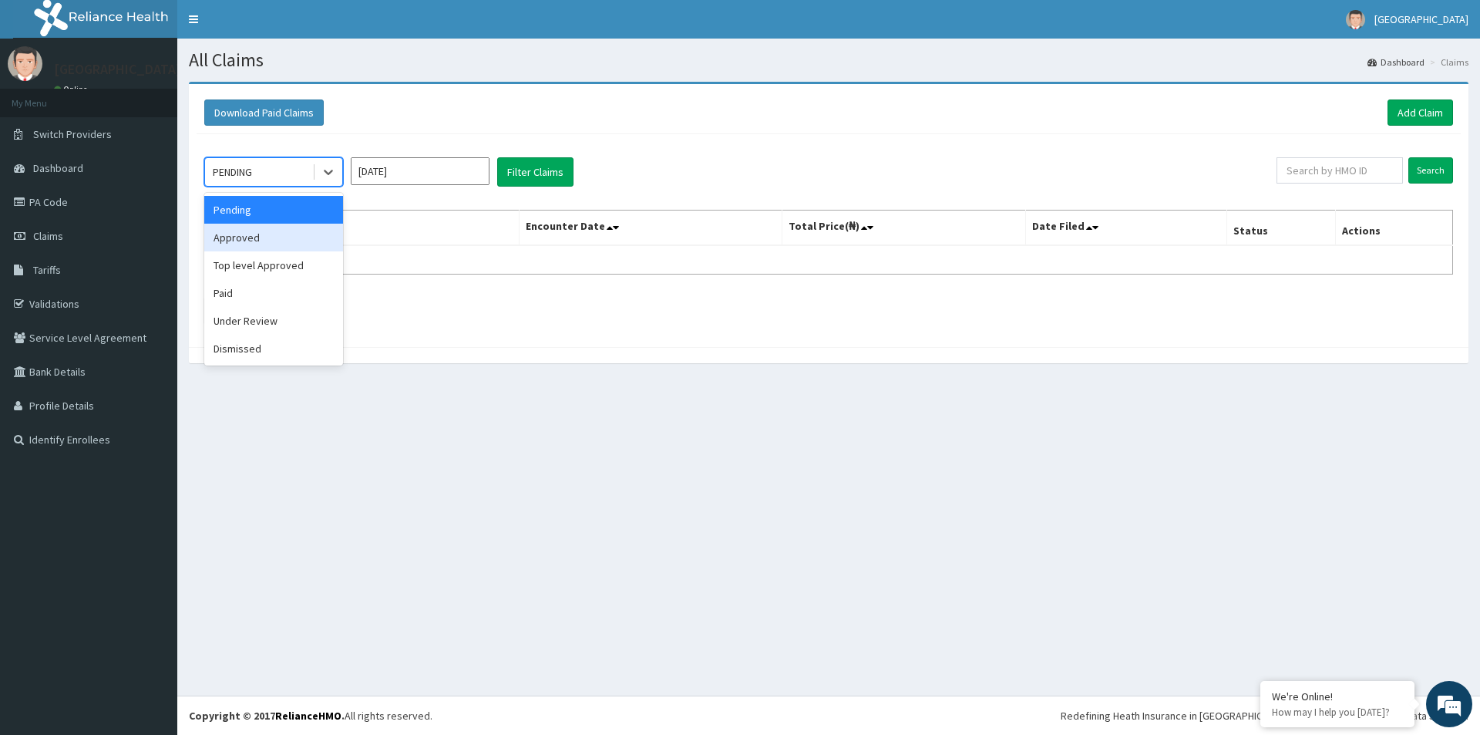 This screenshot has width=1480, height=735. Describe the element at coordinates (829, 60) in the screenshot. I see `h1: All Claims` at that location.